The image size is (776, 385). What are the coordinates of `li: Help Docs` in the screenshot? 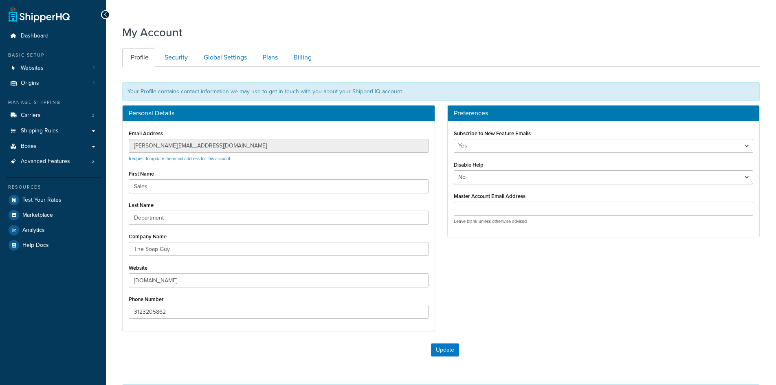 It's located at (53, 245).